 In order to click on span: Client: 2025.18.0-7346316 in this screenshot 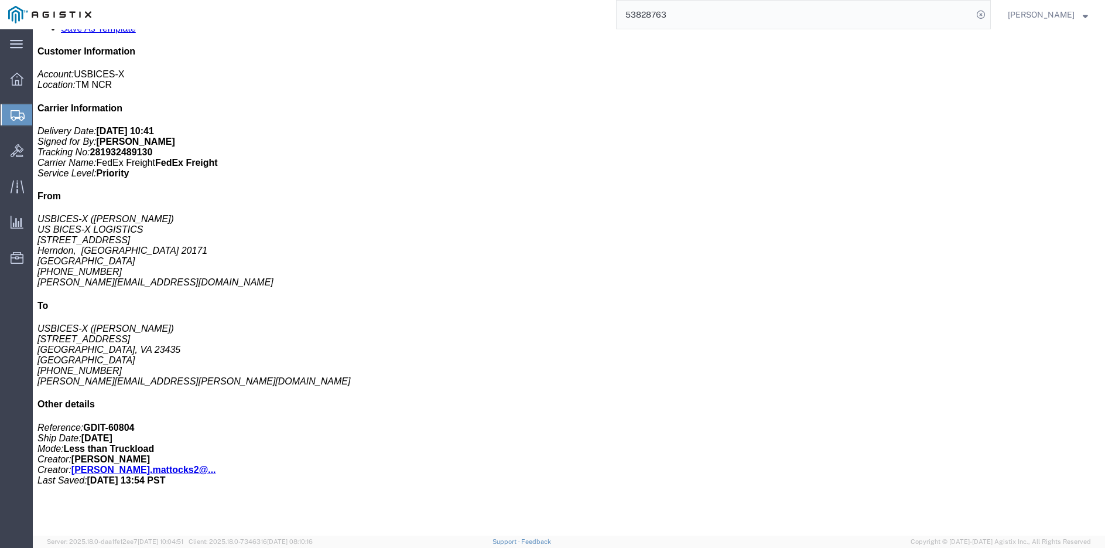, I will do `click(251, 541)`.